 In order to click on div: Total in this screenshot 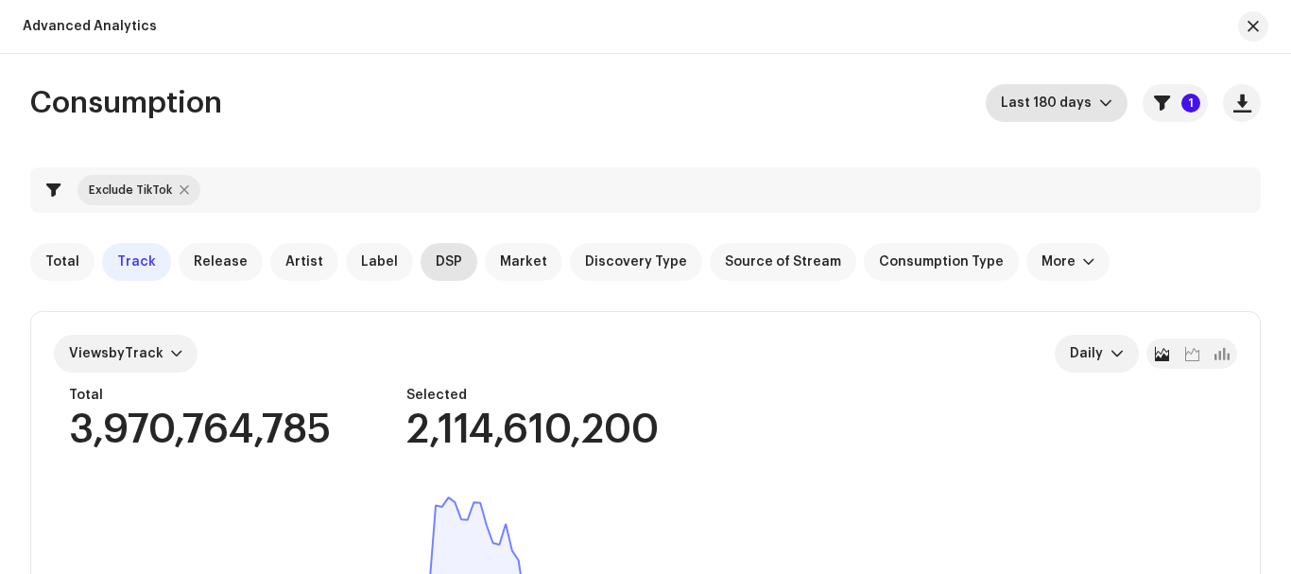, I will do `click(199, 395)`.